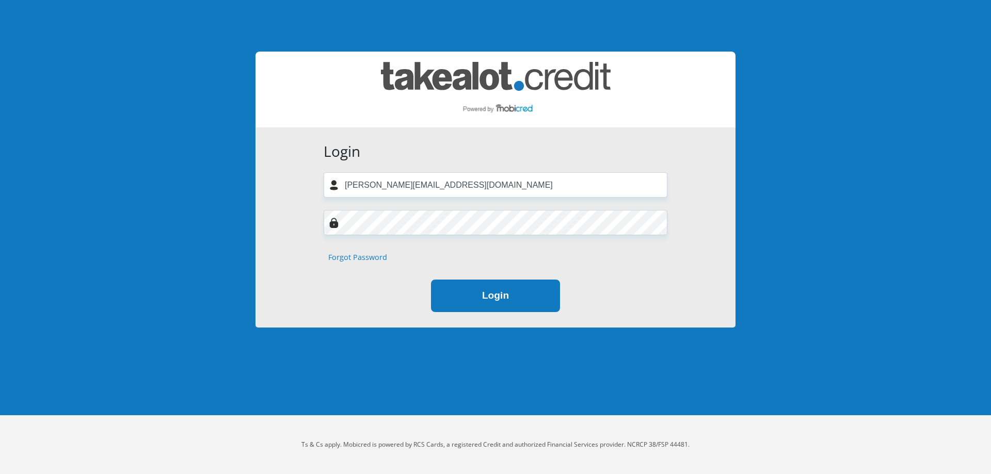  What do you see at coordinates (495, 89) in the screenshot?
I see `img: takealot_credit logo` at bounding box center [495, 89].